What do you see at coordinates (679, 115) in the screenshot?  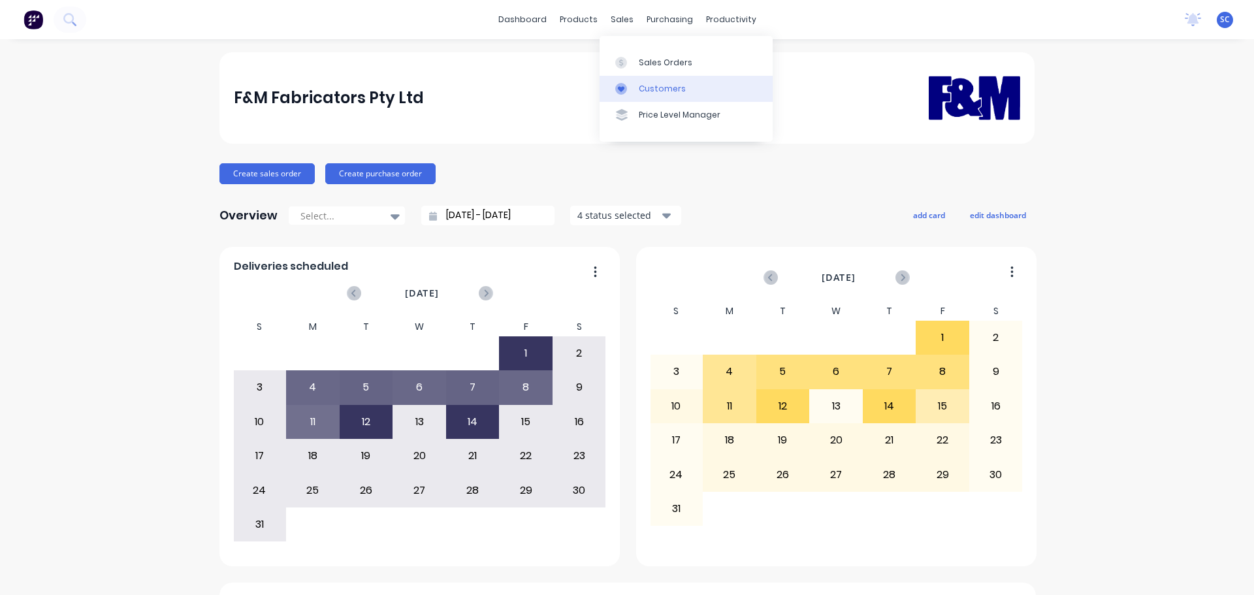 I see `div: Price Level Manager` at bounding box center [679, 115].